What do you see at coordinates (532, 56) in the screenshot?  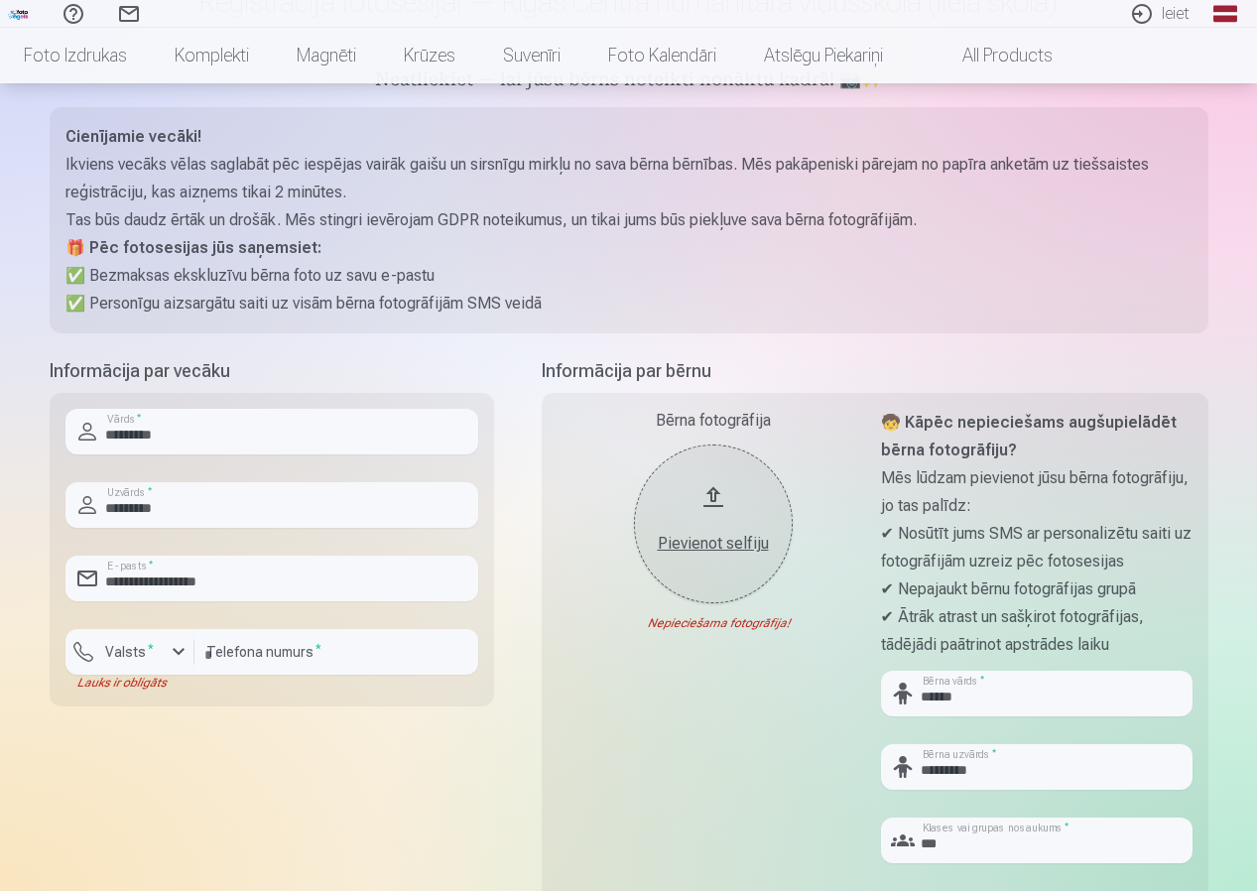 I see `a: Suvenīri` at bounding box center [532, 56].